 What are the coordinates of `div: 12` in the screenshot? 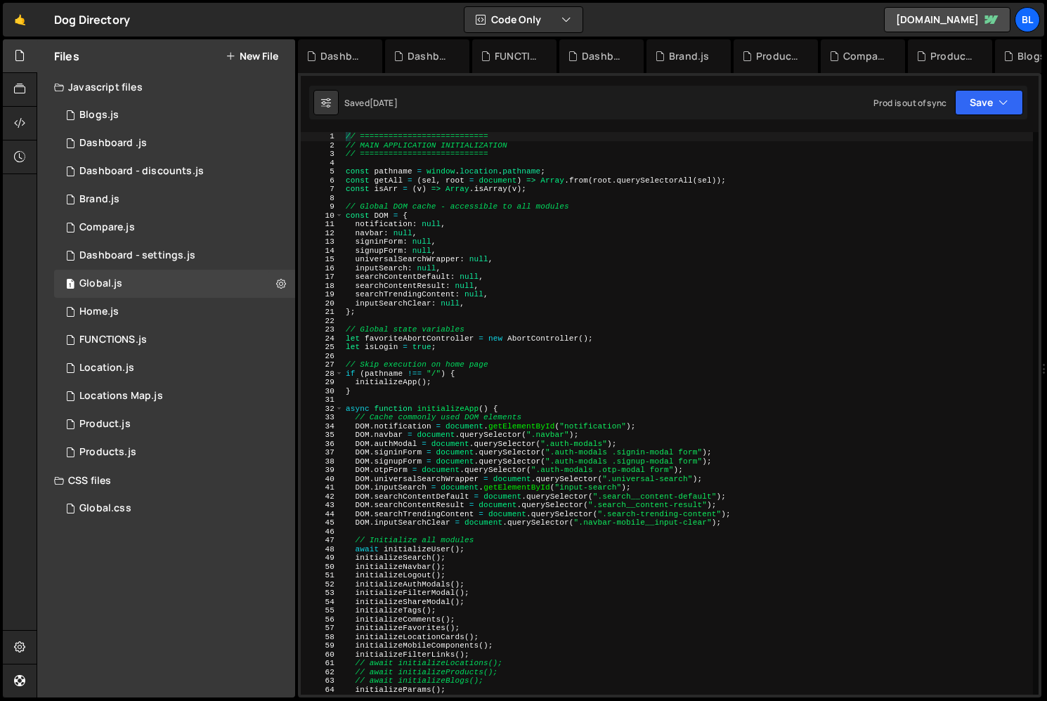 It's located at (322, 233).